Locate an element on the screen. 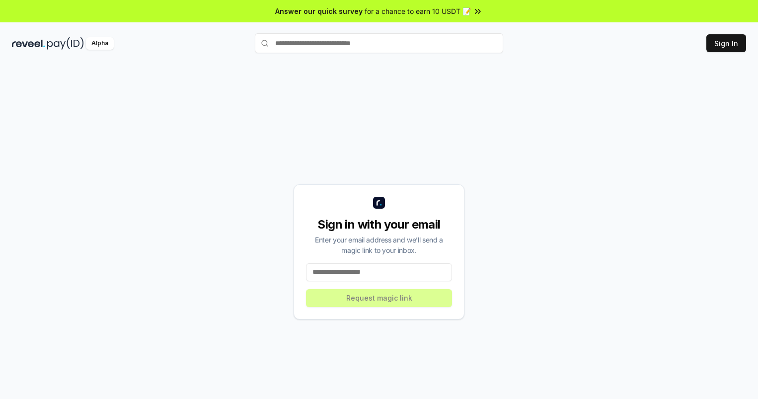 The width and height of the screenshot is (758, 399). span: for a chance to earn 10 USDT 📝 is located at coordinates (418, 11).